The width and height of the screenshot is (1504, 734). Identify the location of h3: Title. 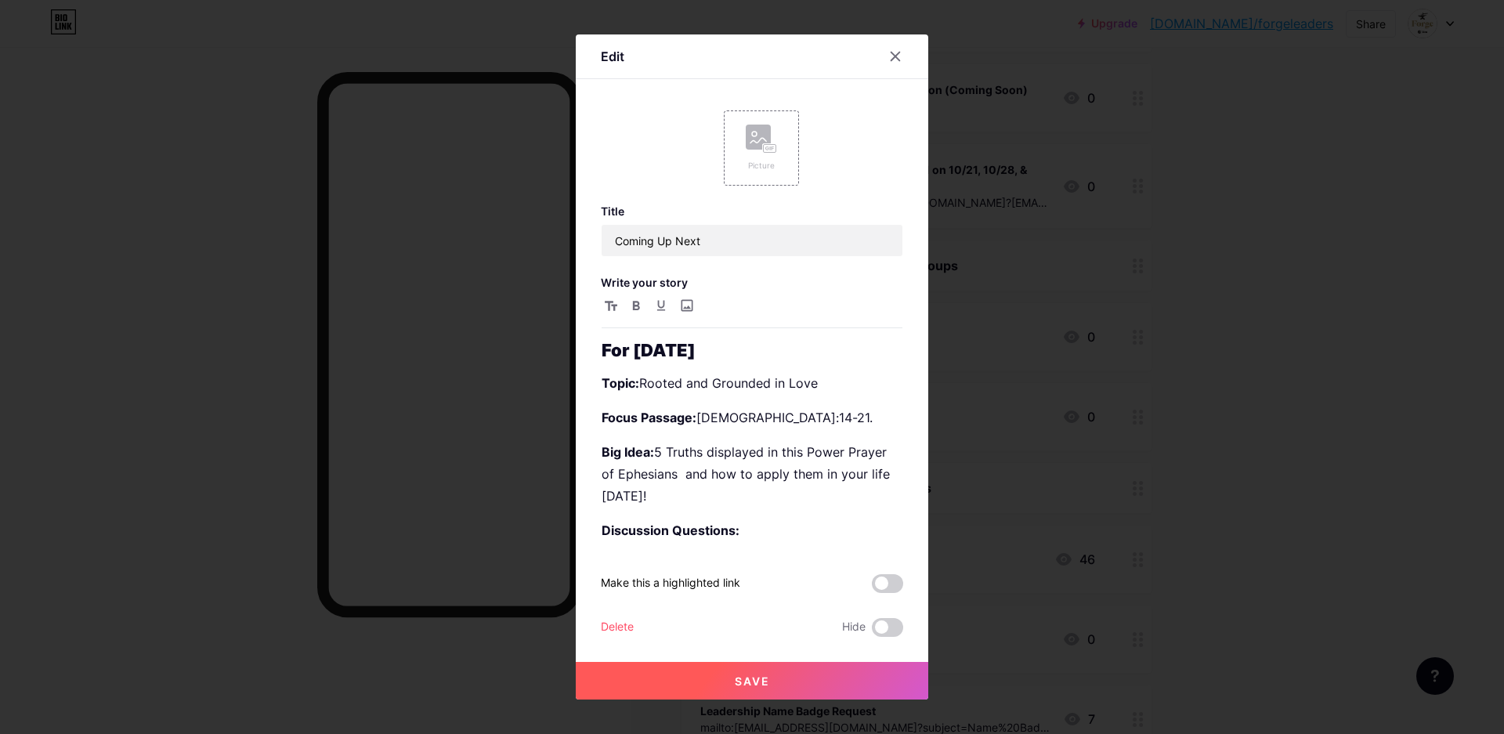
(752, 211).